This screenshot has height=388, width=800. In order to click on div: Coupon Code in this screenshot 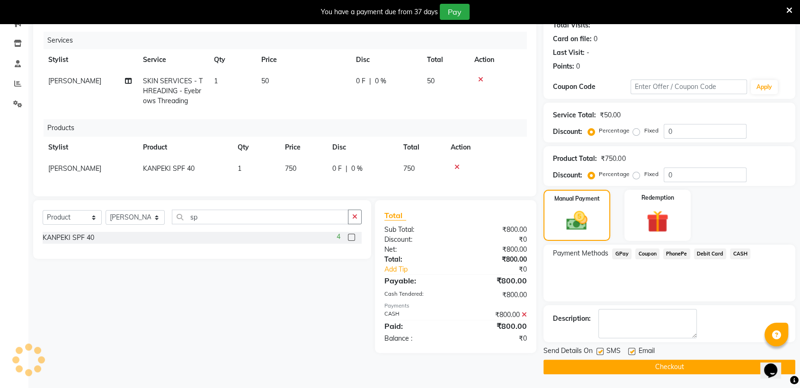, I will do `click(592, 87)`.